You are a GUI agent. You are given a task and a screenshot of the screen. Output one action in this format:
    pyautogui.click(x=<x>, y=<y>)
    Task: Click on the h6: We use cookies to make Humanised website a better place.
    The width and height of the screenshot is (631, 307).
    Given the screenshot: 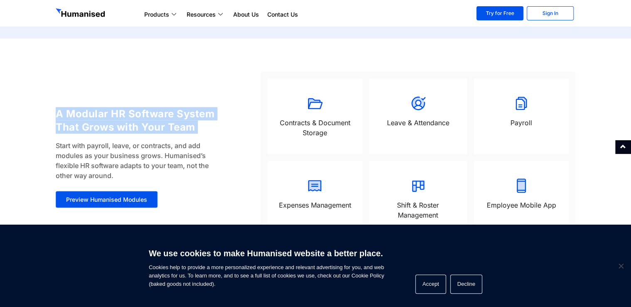 What is the action you would take?
    pyautogui.click(x=266, y=253)
    